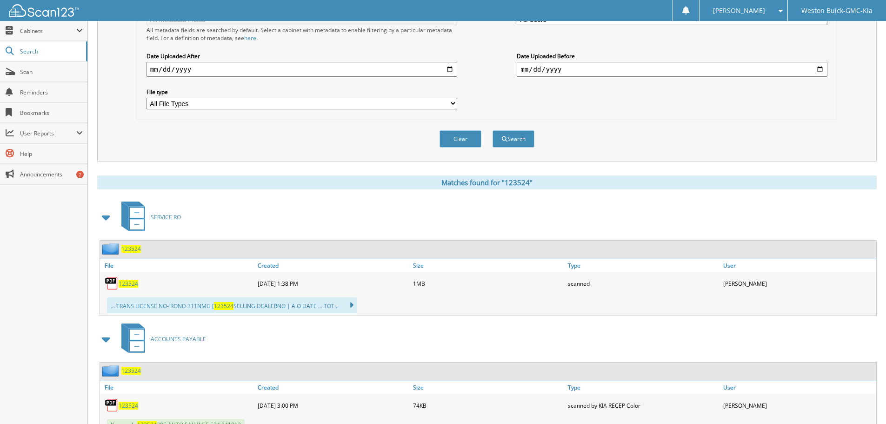 The image size is (886, 424). I want to click on div: scanned, so click(643, 283).